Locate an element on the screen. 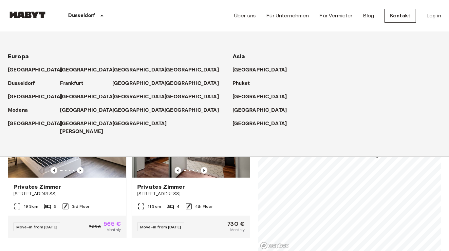 Image resolution: width=449 pixels, height=251 pixels. a: Kontakt is located at coordinates (400, 16).